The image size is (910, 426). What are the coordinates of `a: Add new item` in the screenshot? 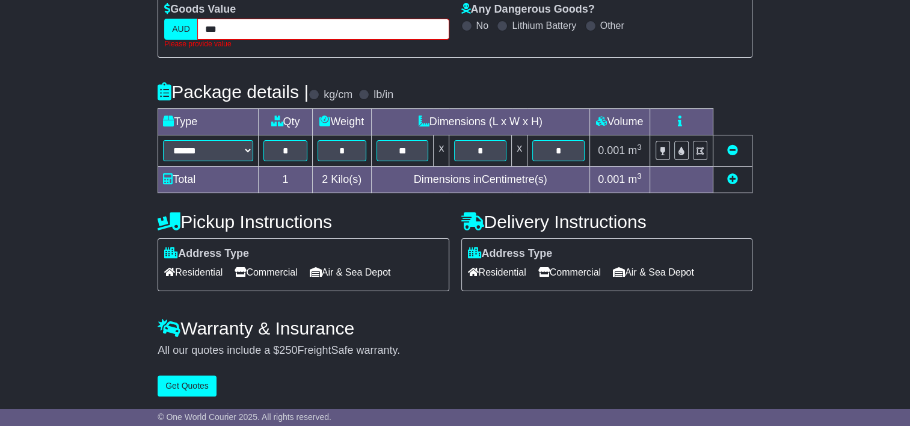 It's located at (732, 179).